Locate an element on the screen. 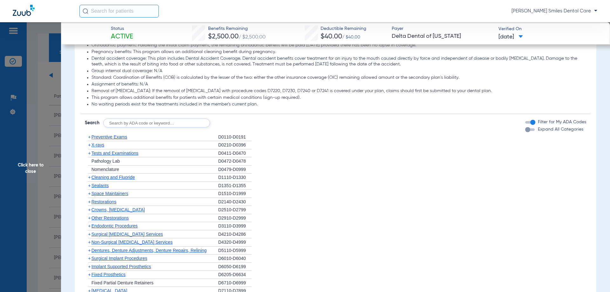 Image resolution: width=610 pixels, height=292 pixels. span: X-rays is located at coordinates (98, 145).